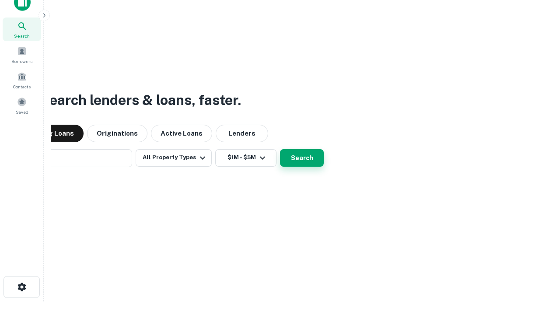  What do you see at coordinates (22, 80) in the screenshot?
I see `div: Contacts` at bounding box center [22, 80].